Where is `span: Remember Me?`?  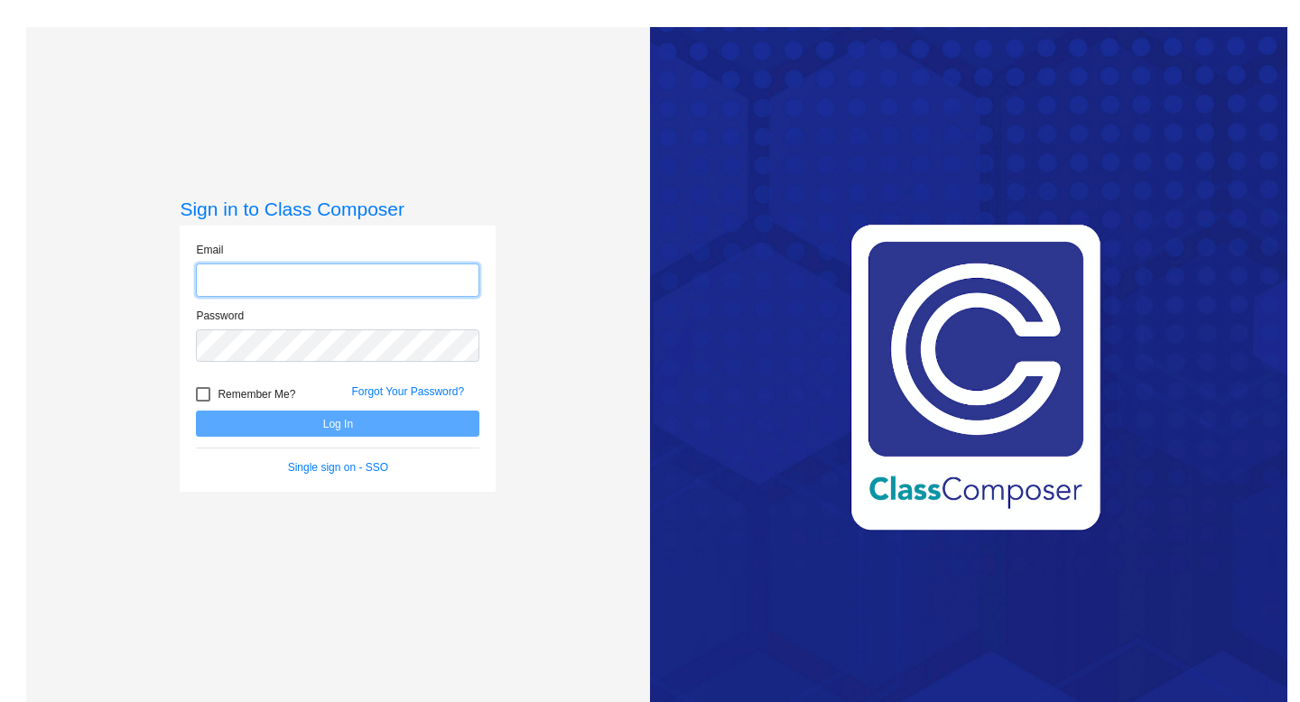
span: Remember Me? is located at coordinates (256, 394).